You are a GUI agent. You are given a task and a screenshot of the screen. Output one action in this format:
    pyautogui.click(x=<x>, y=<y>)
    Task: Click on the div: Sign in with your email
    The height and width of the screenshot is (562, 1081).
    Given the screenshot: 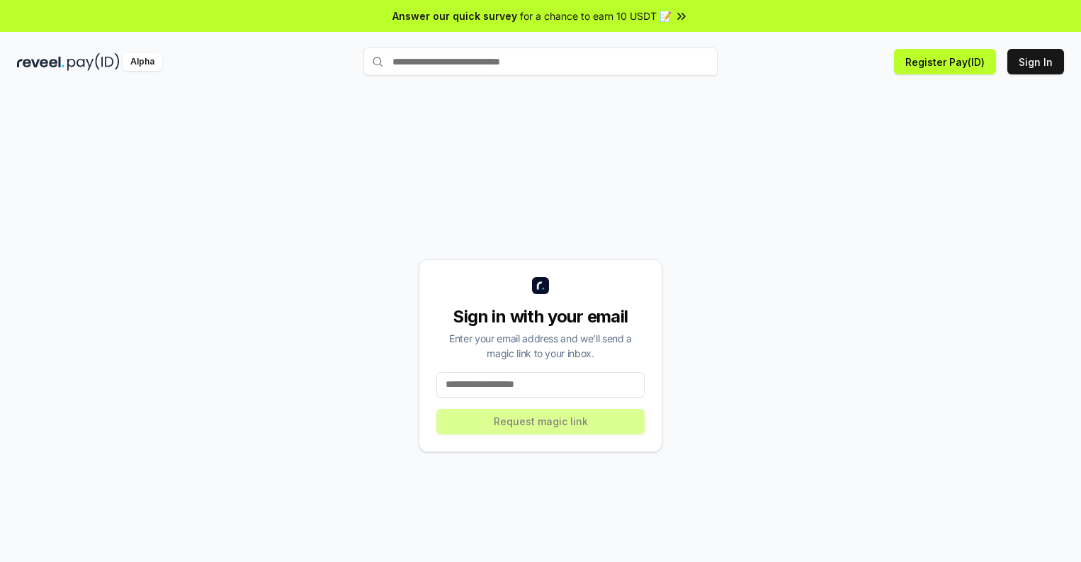 What is the action you would take?
    pyautogui.click(x=541, y=317)
    